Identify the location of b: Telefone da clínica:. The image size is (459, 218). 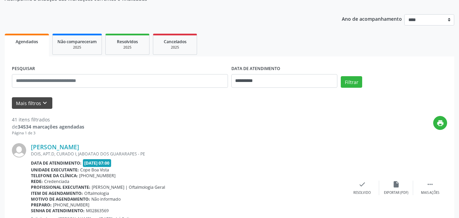
(54, 175).